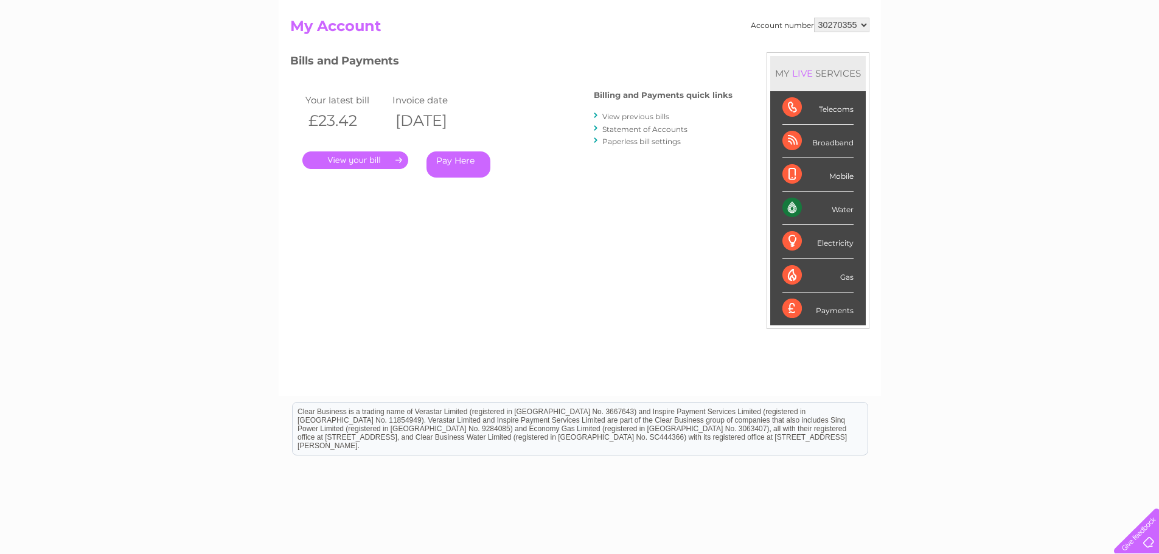 The width and height of the screenshot is (1159, 554). What do you see at coordinates (972, 13) in the screenshot?
I see `a: 0333 014 3131` at bounding box center [972, 13].